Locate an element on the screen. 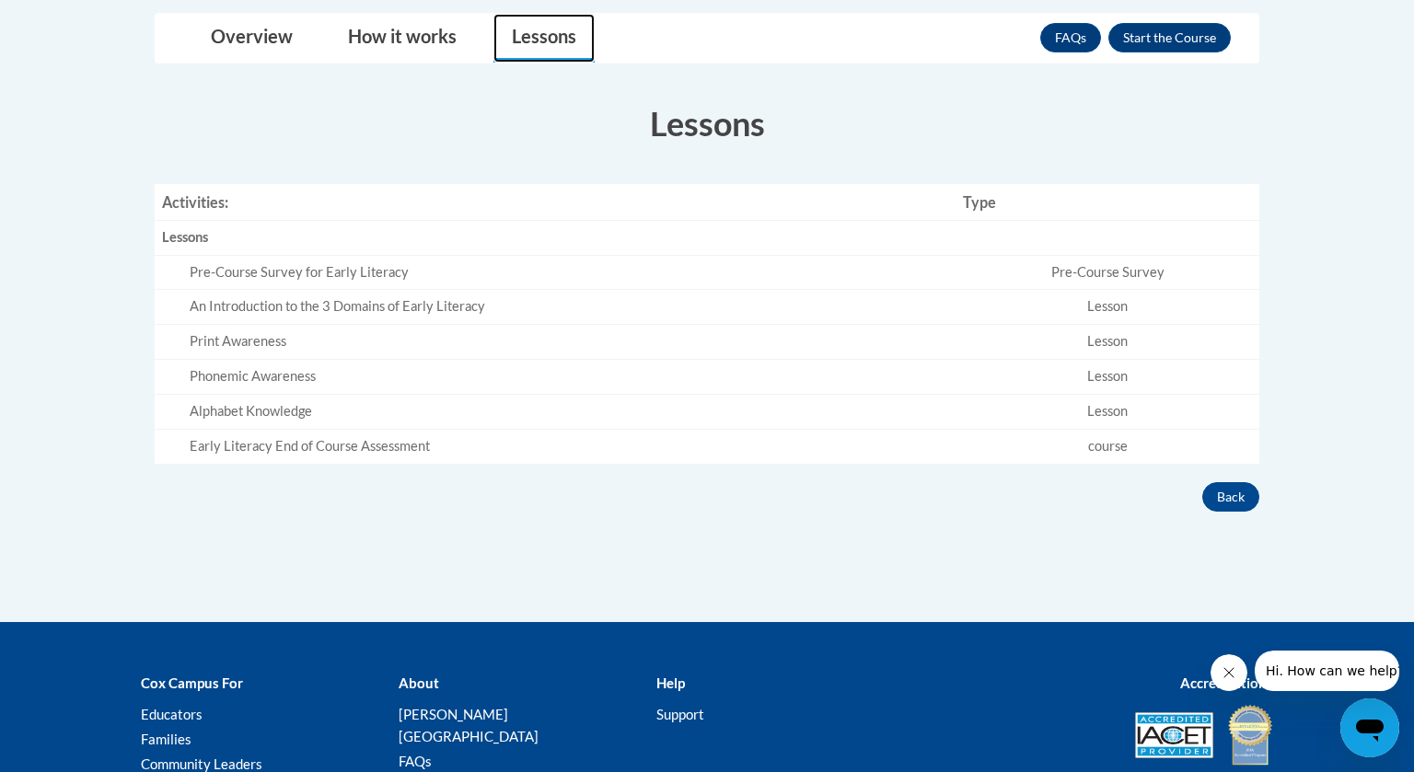 This screenshot has height=772, width=1414. img: Accredited IACET® Provider is located at coordinates (1174, 736).